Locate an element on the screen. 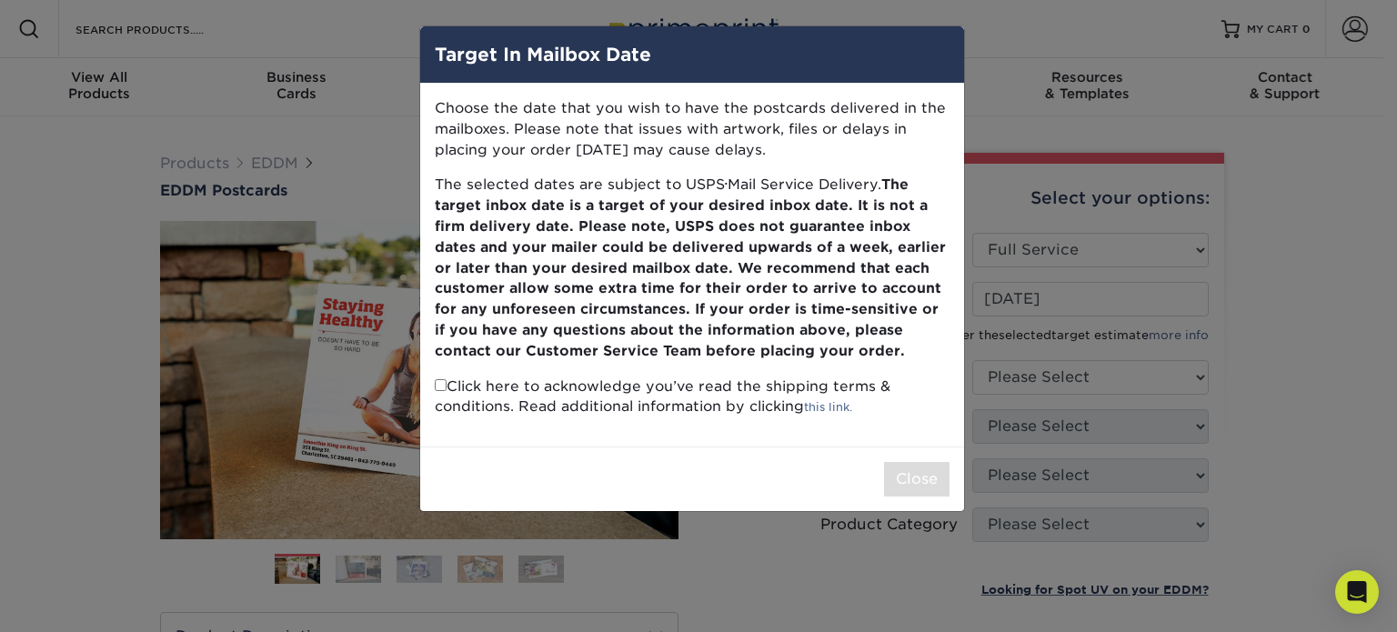  p: Choose the date that you wish to have the postcards delivered in the mailboxes. Please note that ... is located at coordinates (692, 129).